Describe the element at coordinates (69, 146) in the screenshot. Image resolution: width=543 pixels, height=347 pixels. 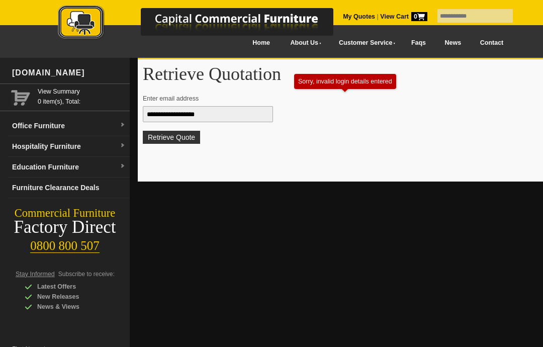
I see `a: Hospitality Furnituredropdown` at that location.